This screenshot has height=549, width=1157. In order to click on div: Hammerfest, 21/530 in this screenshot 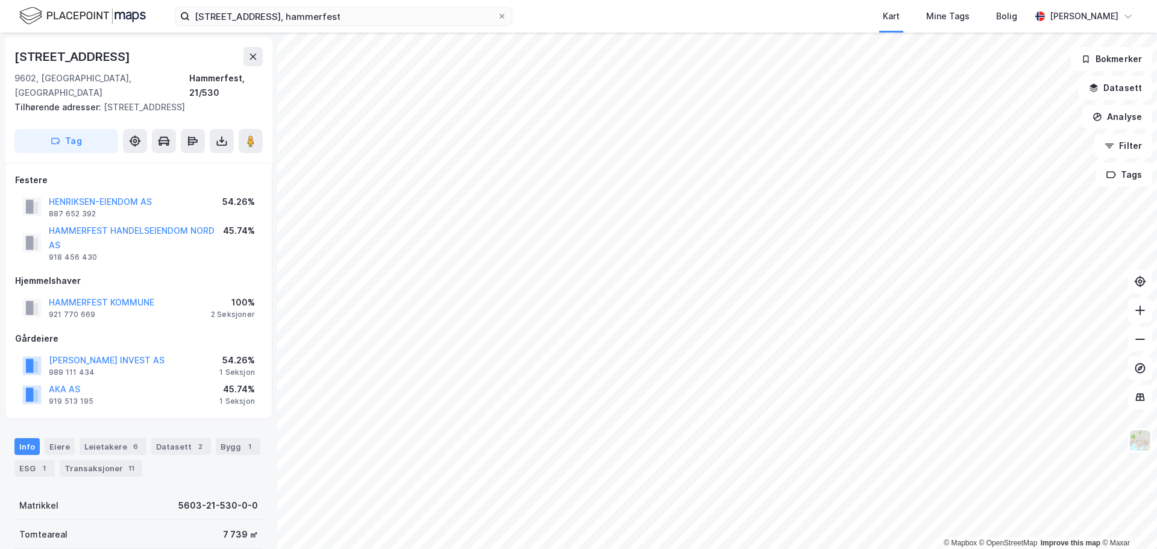, I will do `click(226, 86)`.